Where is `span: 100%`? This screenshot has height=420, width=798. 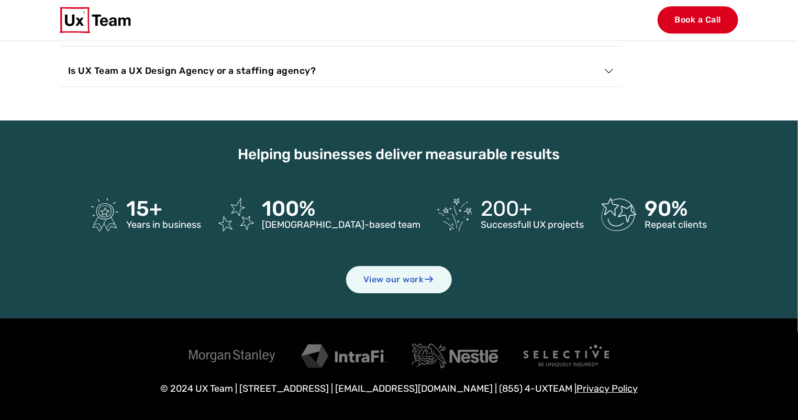 span: 100% is located at coordinates (289, 209).